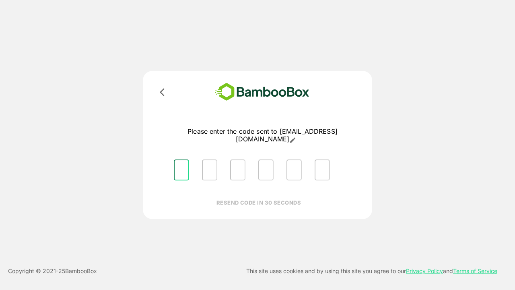 This screenshot has height=290, width=515. Describe the element at coordinates (182, 170) in the screenshot. I see `input: Please enter OTP character 1` at that location.